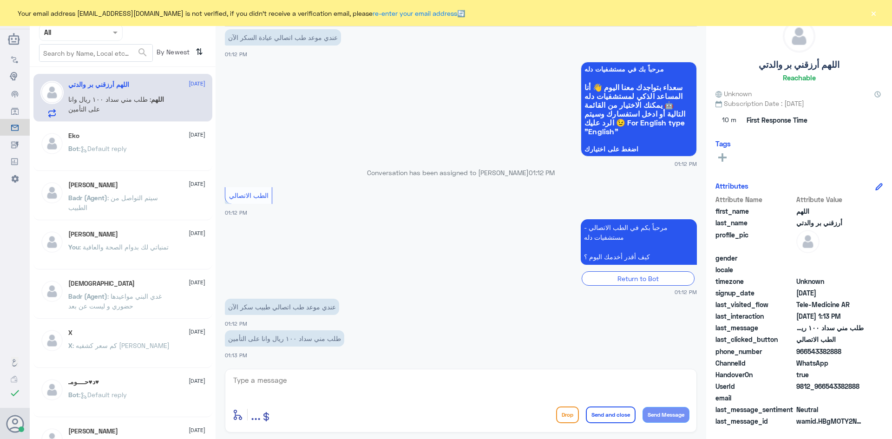  What do you see at coordinates (830, 211) in the screenshot?
I see `span: اللهم` at bounding box center [830, 211].